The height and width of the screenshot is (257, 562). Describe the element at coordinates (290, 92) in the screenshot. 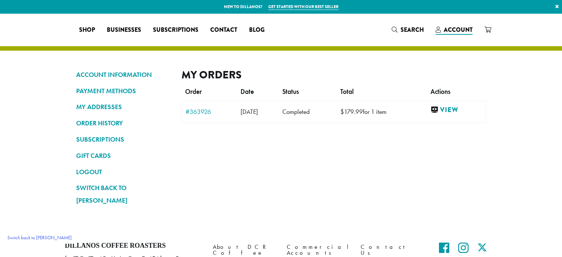

I see `span: Status` at that location.